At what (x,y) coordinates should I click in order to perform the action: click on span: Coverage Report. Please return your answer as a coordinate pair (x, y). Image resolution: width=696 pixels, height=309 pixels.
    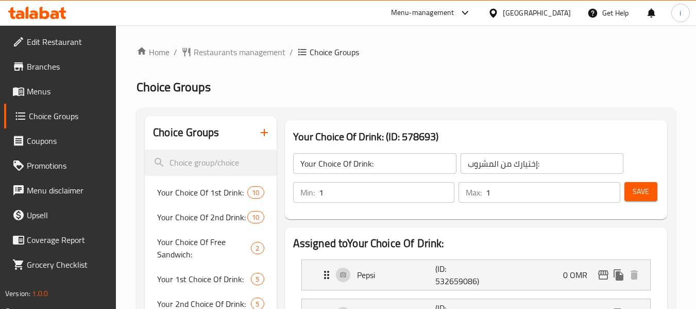
    Looking at the image, I should click on (68, 240).